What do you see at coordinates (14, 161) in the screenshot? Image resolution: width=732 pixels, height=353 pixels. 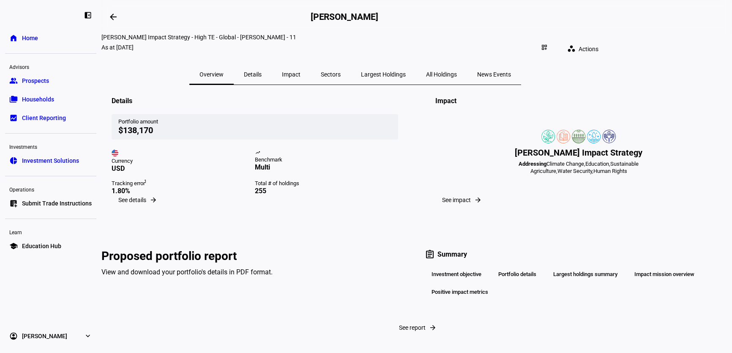 I see `eth-mat-symbol: pie_chart` at bounding box center [14, 161].